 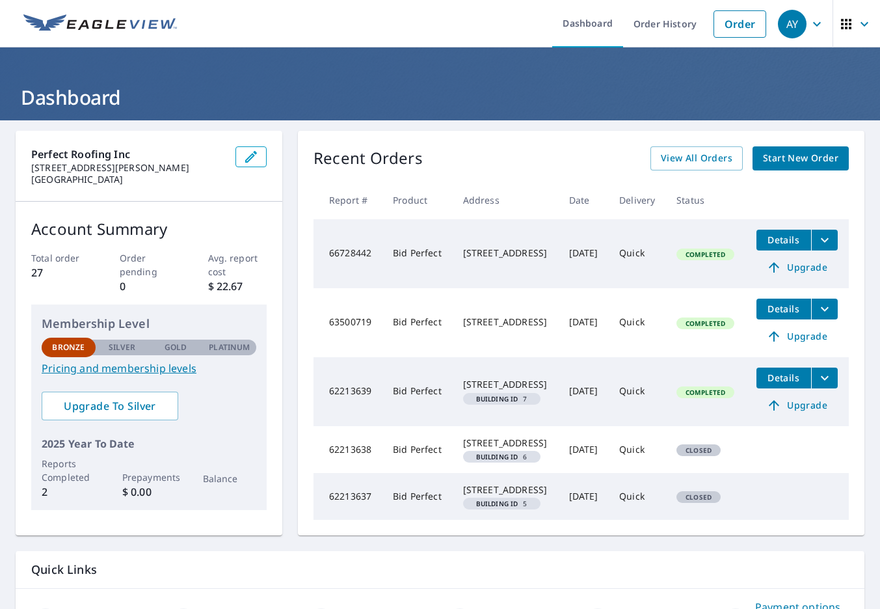 What do you see at coordinates (348, 323) in the screenshot?
I see `td: 63500719` at bounding box center [348, 323].